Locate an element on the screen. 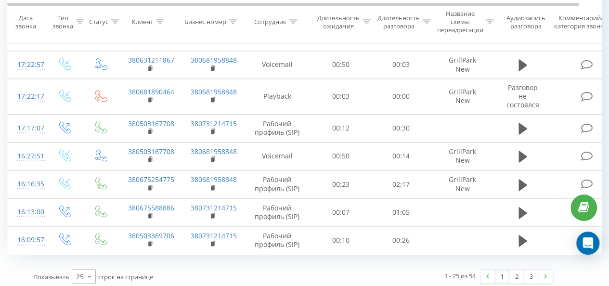 This screenshot has width=609, height=286. div: 17:22:57 is located at coordinates (27, 65).